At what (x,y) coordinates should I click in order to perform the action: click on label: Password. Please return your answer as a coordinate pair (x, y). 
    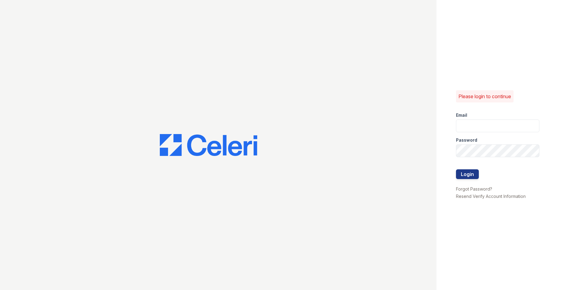
    Looking at the image, I should click on (467, 140).